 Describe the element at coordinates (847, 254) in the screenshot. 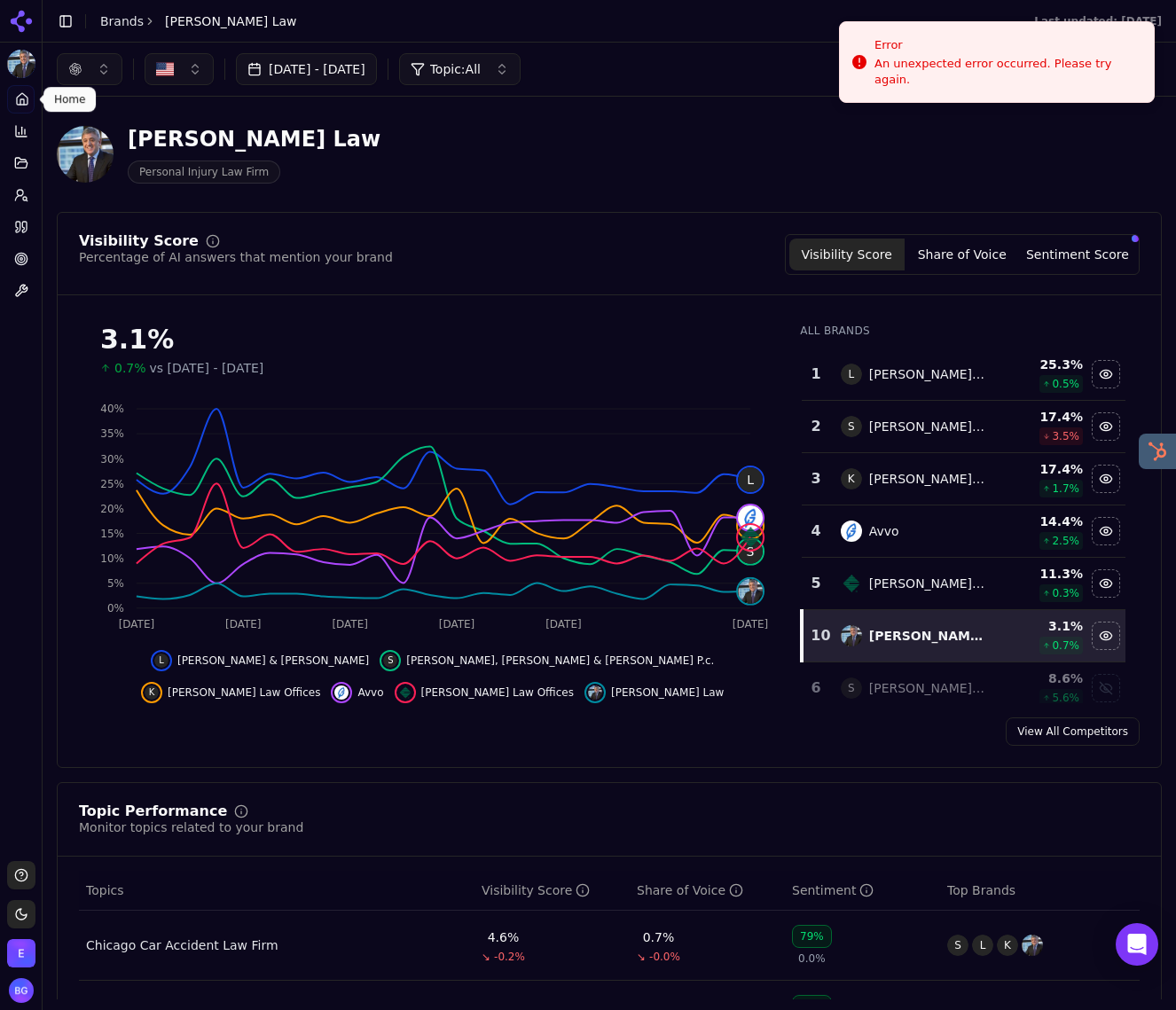

I see `button: Visibility Score` at that location.